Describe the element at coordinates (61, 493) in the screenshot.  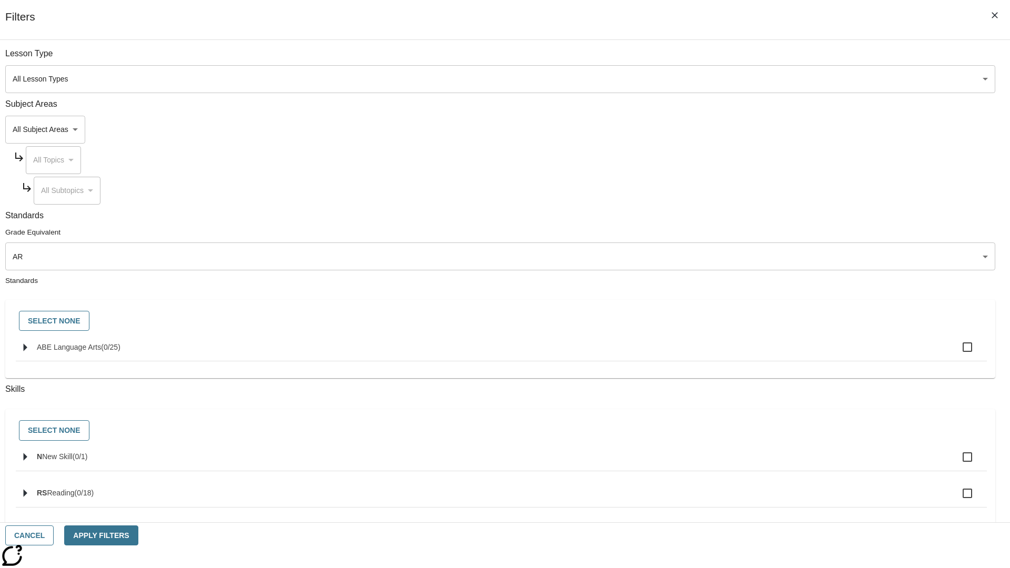
I see `span: Reading` at that location.